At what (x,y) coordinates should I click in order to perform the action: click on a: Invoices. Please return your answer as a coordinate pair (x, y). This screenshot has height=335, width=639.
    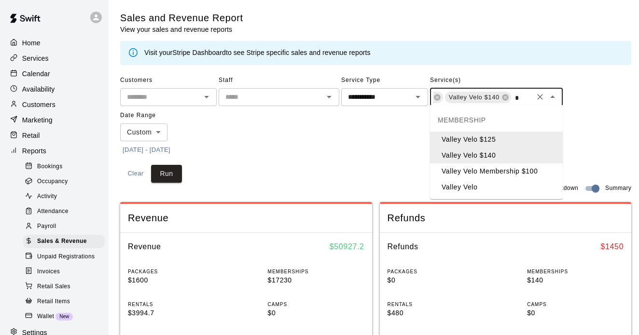
    Looking at the image, I should click on (66, 272).